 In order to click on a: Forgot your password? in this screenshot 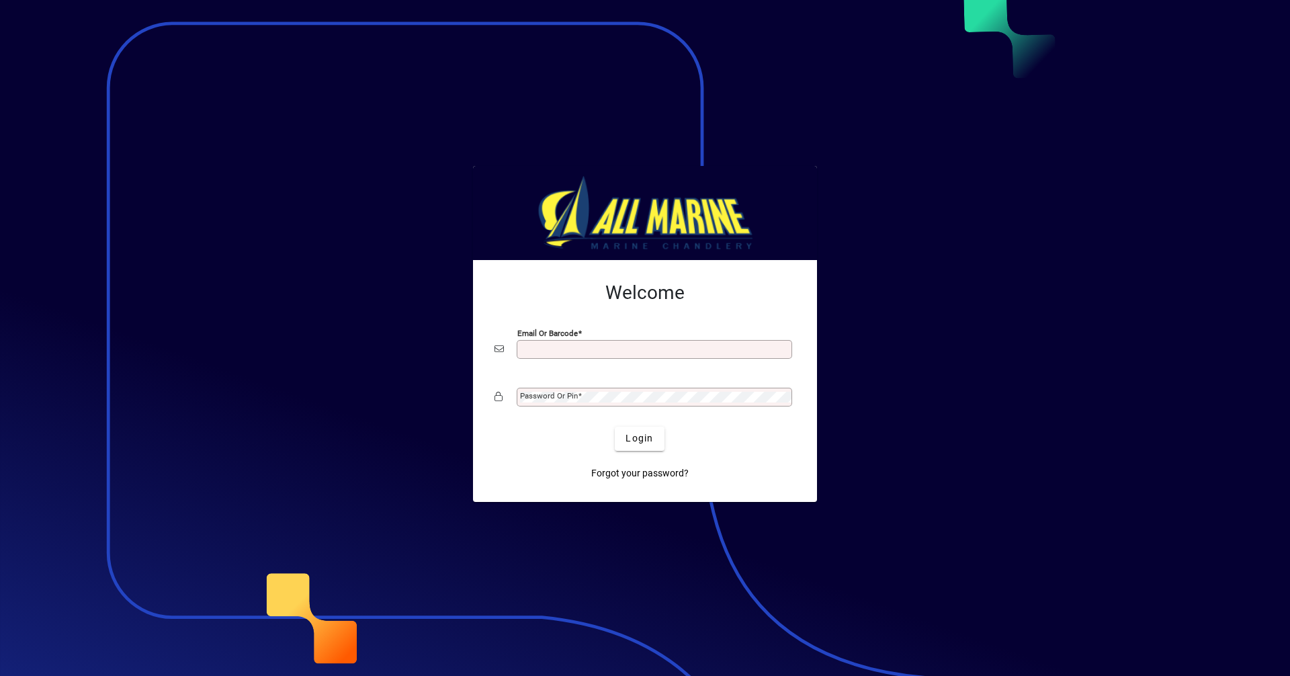, I will do `click(640, 474)`.